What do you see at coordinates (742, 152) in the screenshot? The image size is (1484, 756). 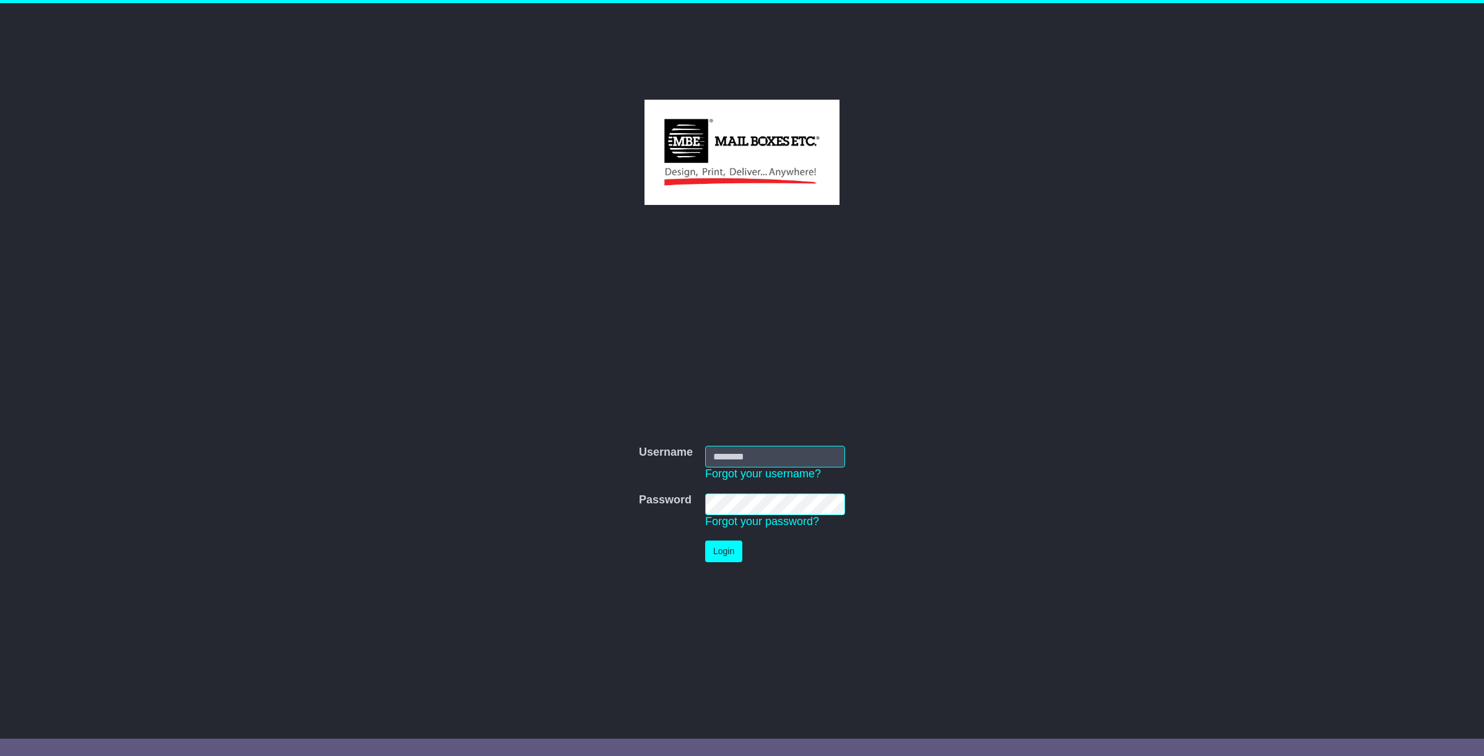 I see `img: MBE Currumbin` at bounding box center [742, 152].